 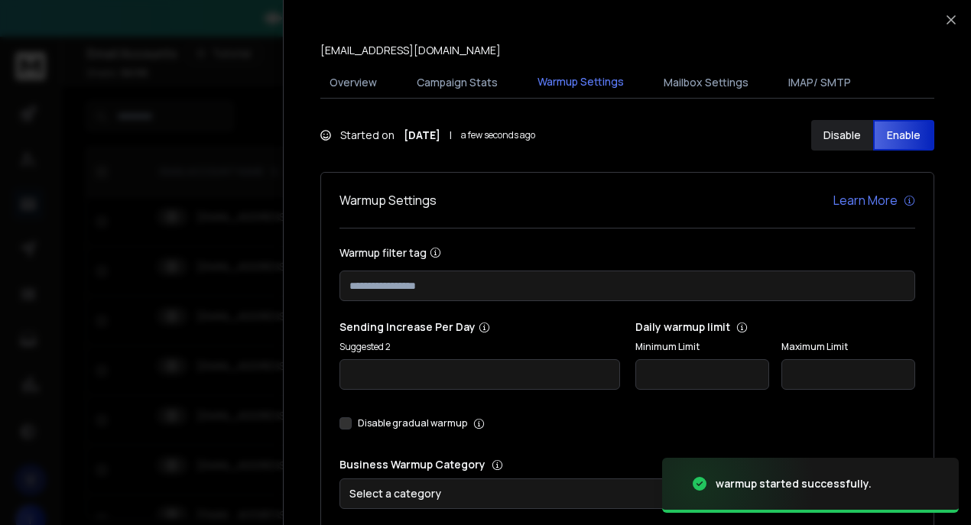 What do you see at coordinates (842, 135) in the screenshot?
I see `button: Disable` at bounding box center [842, 135].